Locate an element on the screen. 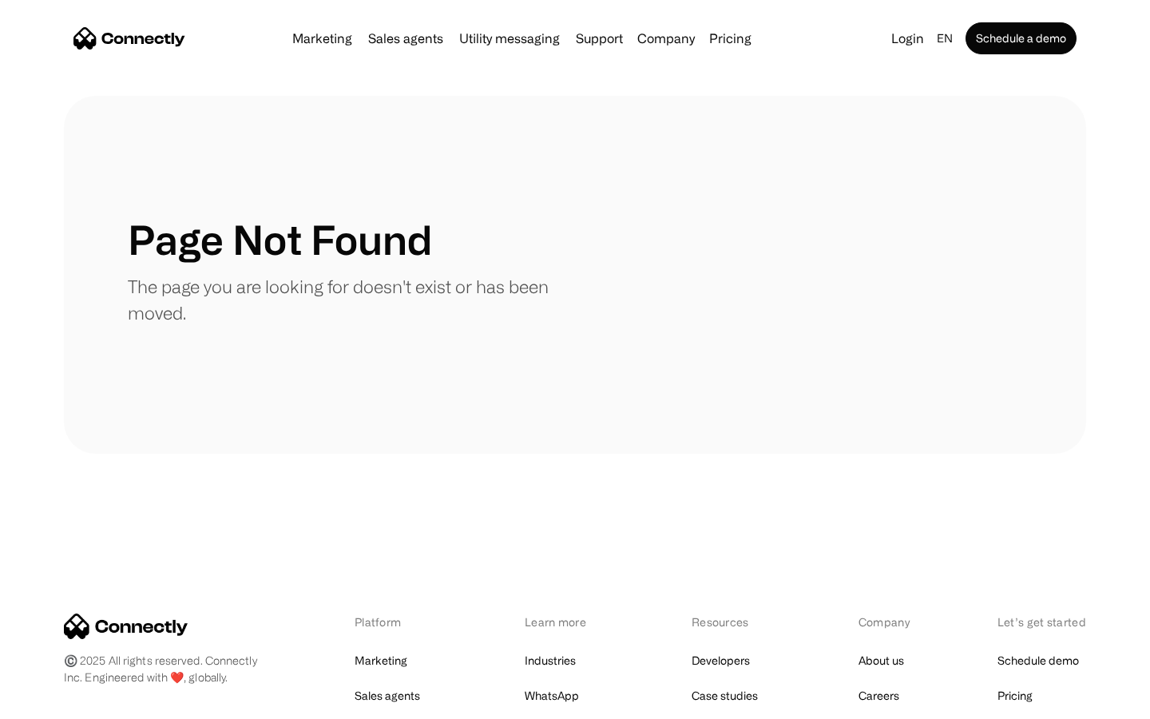 The image size is (1150, 719). a: Schedule a demo is located at coordinates (1021, 38).